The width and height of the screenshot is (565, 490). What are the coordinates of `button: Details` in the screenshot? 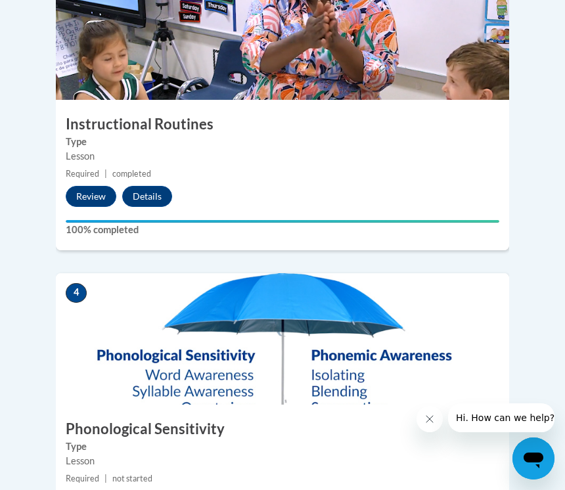 It's located at (147, 197).